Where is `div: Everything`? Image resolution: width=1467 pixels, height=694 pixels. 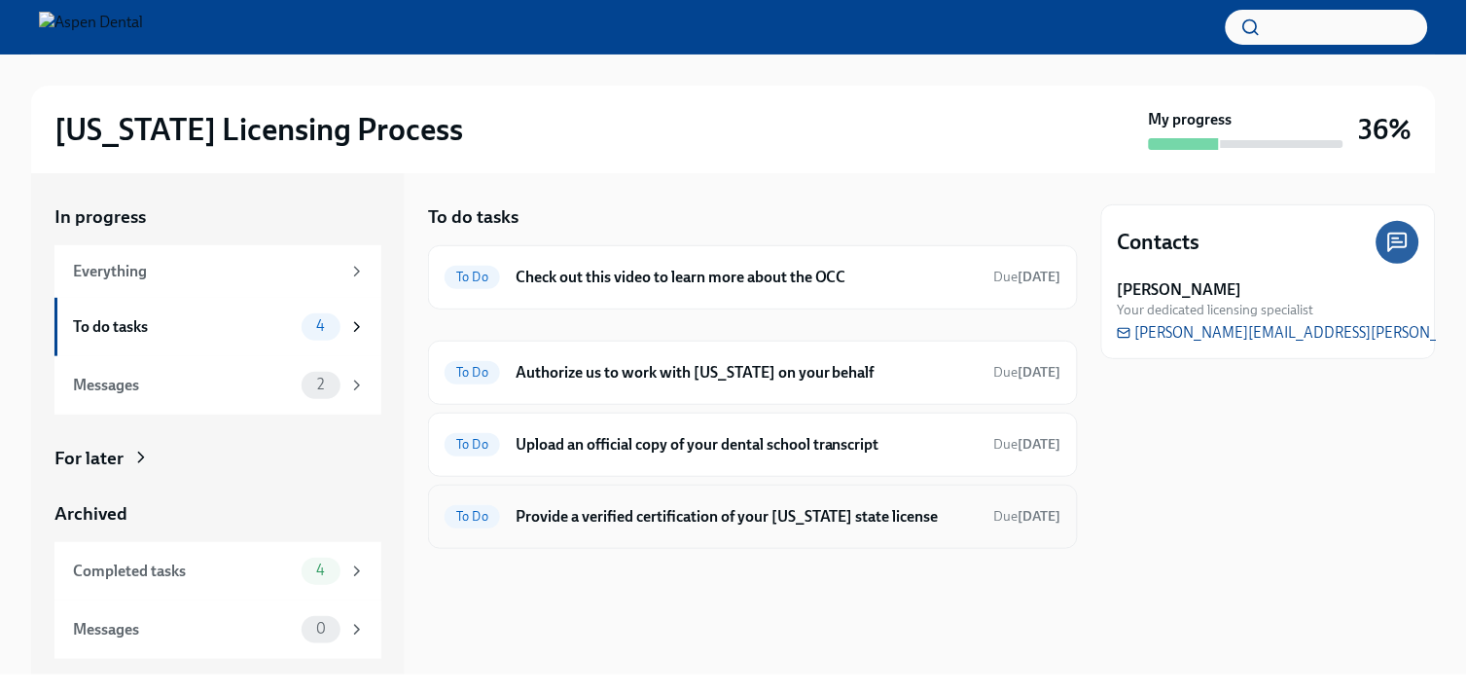 div: Everything is located at coordinates (206, 271).